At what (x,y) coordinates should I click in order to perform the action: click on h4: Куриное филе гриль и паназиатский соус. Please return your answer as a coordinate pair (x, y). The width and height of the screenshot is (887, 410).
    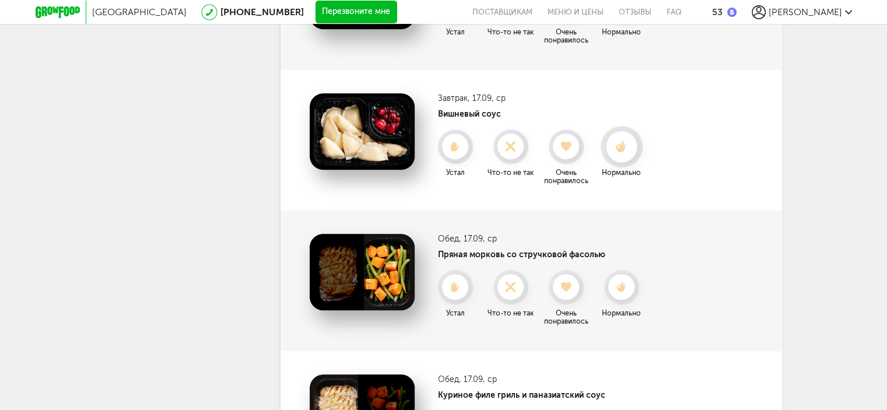
    Looking at the image, I should click on (543, 395).